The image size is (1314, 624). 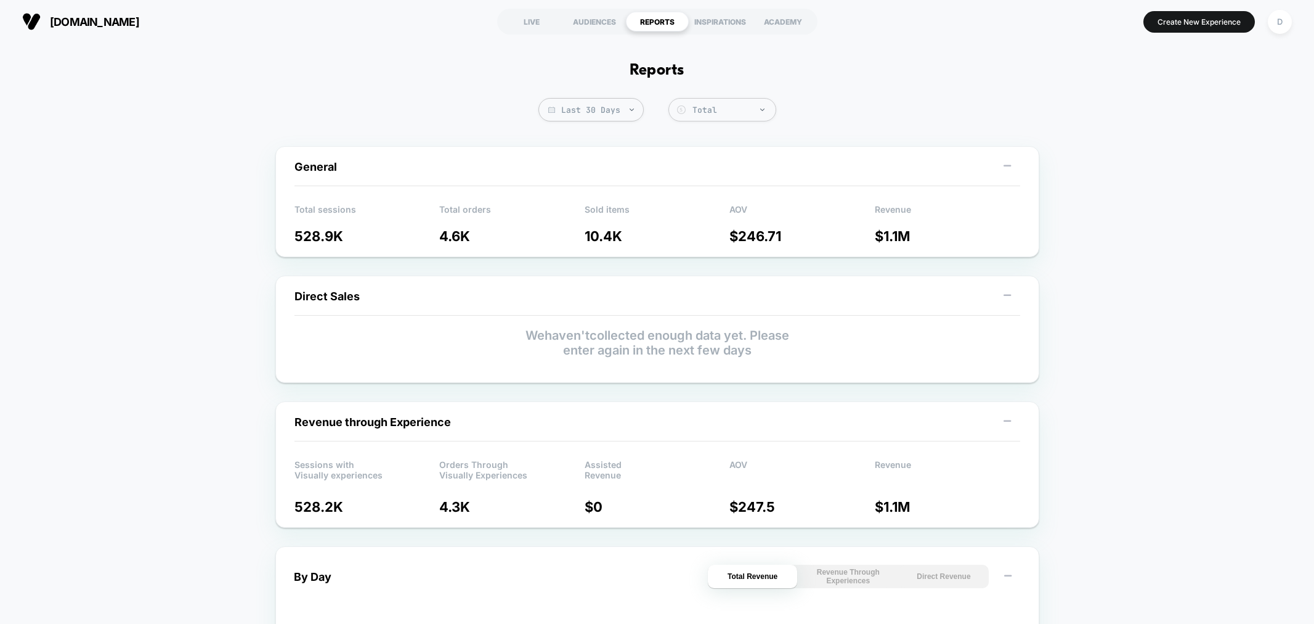 I want to click on img: calendar, so click(x=551, y=110).